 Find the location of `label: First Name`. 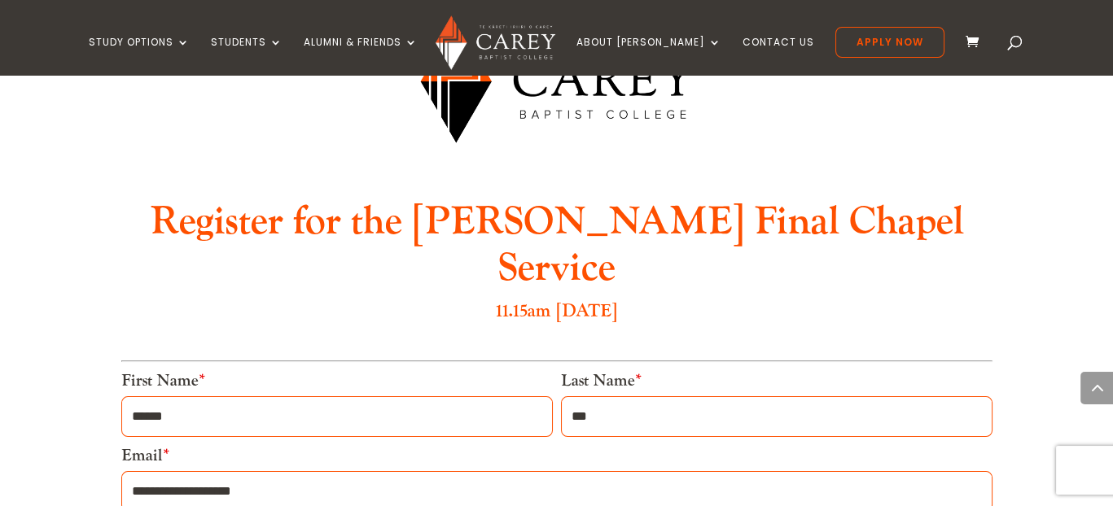

label: First Name is located at coordinates (163, 381).